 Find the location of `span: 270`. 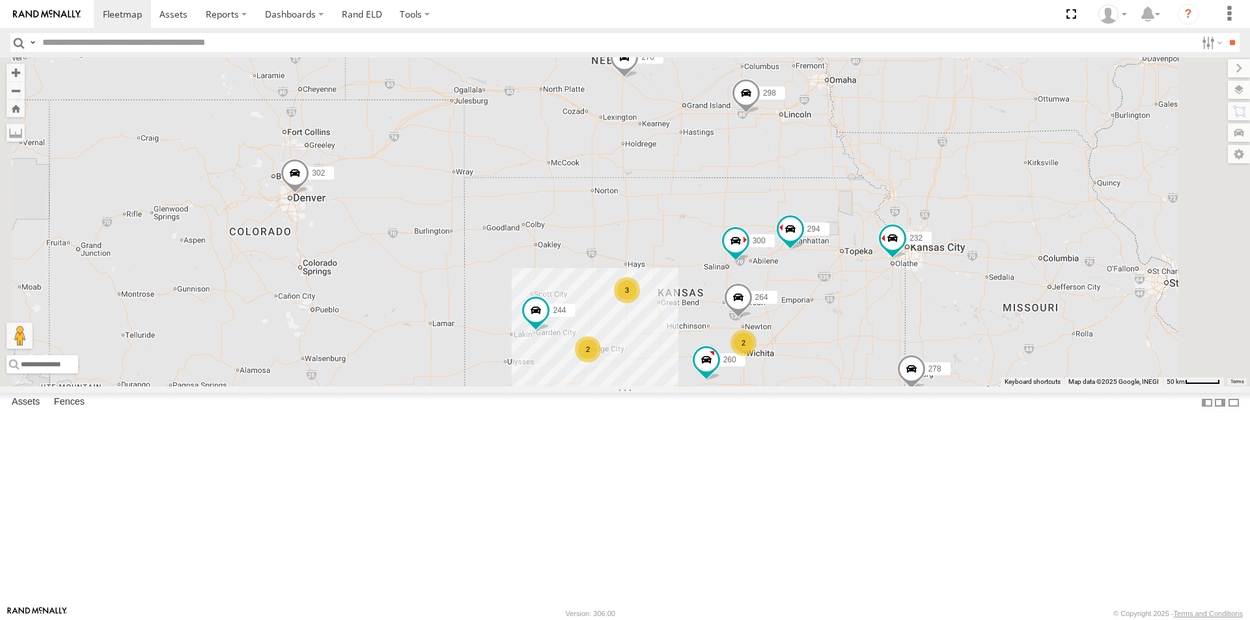

span: 270 is located at coordinates (648, 57).